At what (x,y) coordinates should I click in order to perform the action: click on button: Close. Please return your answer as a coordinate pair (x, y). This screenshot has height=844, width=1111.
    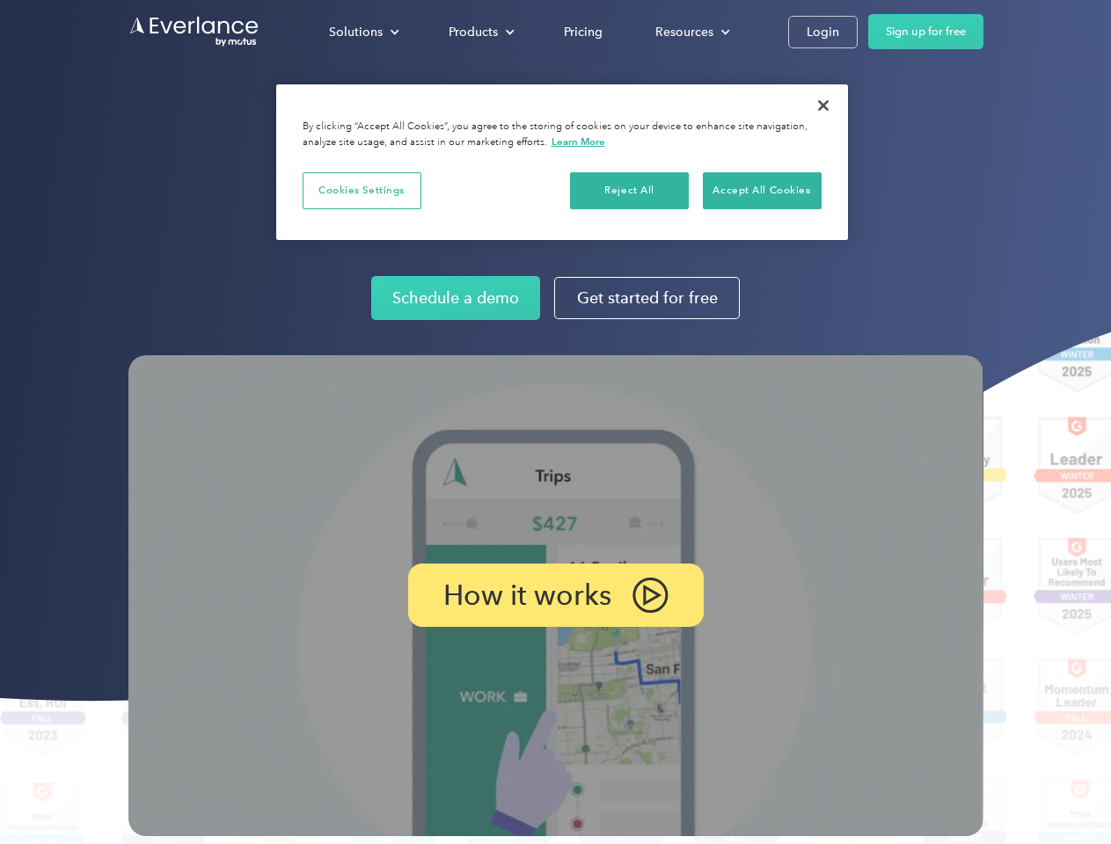
    Looking at the image, I should click on (823, 106).